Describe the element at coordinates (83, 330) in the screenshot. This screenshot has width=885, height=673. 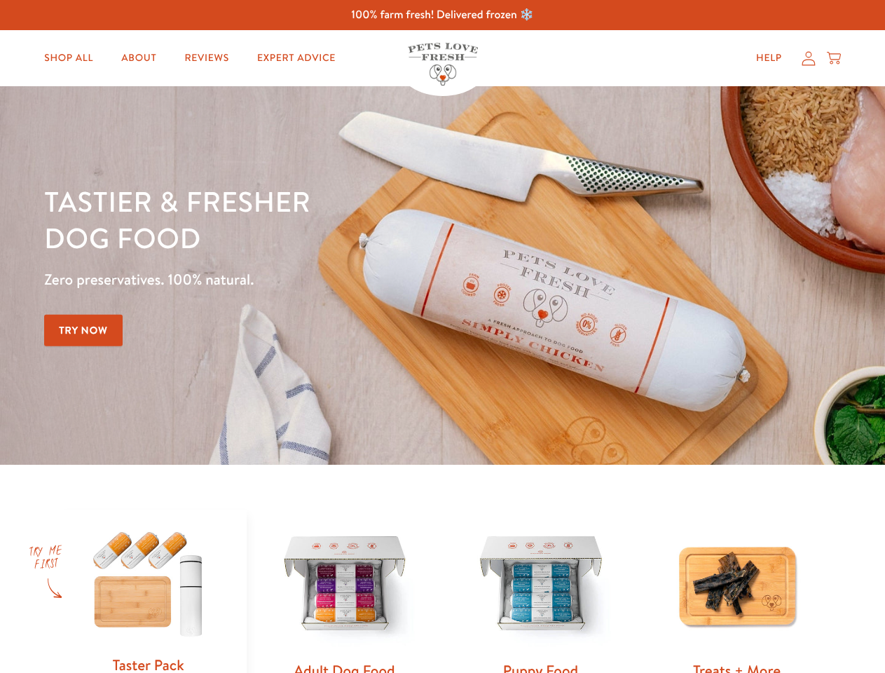
I see `a: Try Now` at that location.